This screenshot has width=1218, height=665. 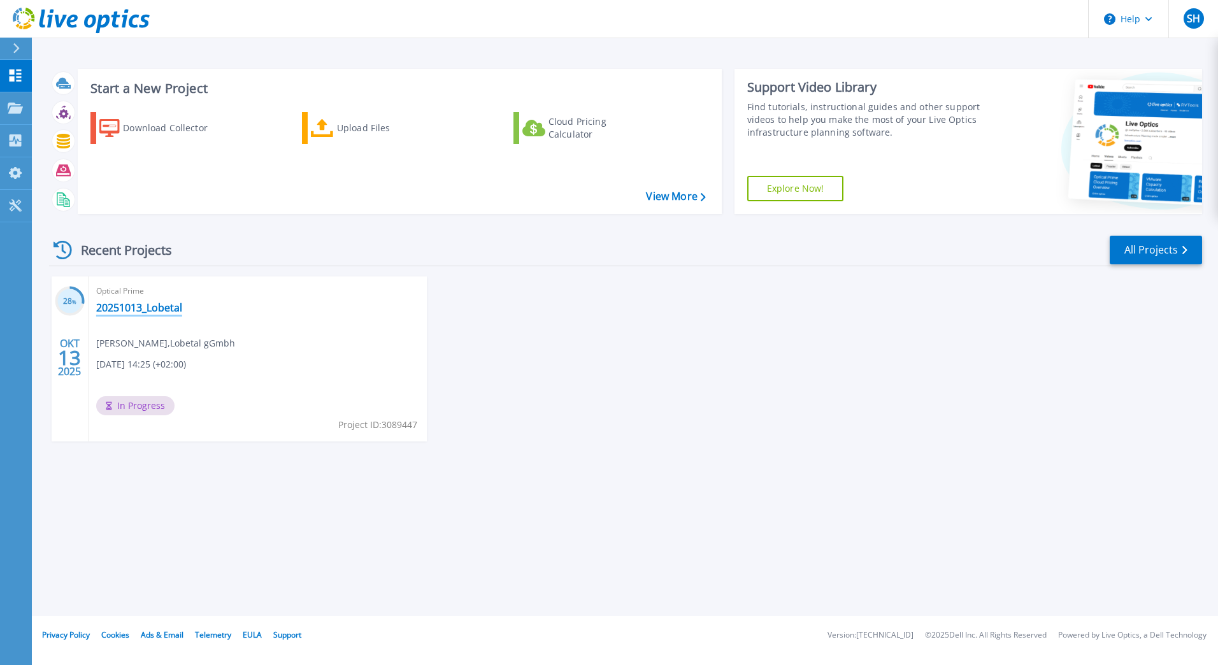 What do you see at coordinates (135, 406) in the screenshot?
I see `span: In Progress` at bounding box center [135, 406].